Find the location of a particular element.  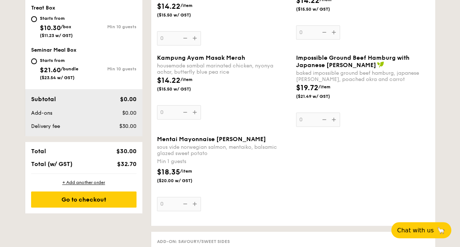

span: Delivery fee is located at coordinates (45, 126).